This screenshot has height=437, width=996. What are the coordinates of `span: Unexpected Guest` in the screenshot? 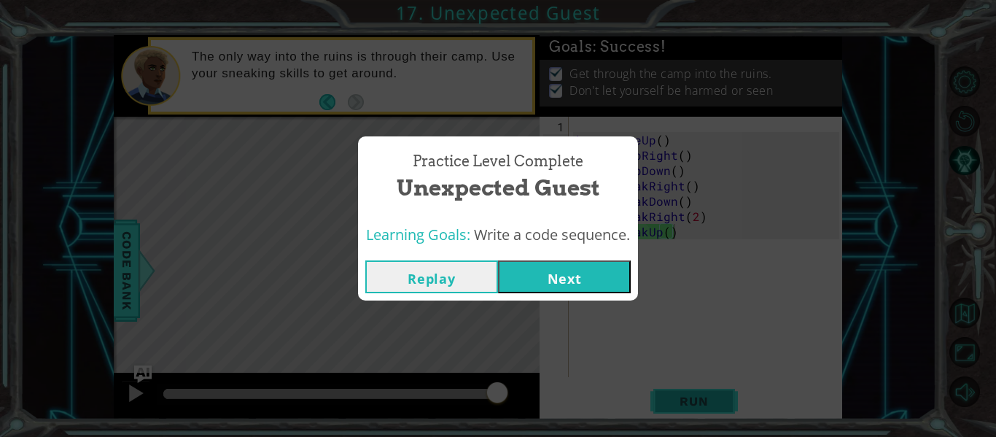 It's located at (498, 187).